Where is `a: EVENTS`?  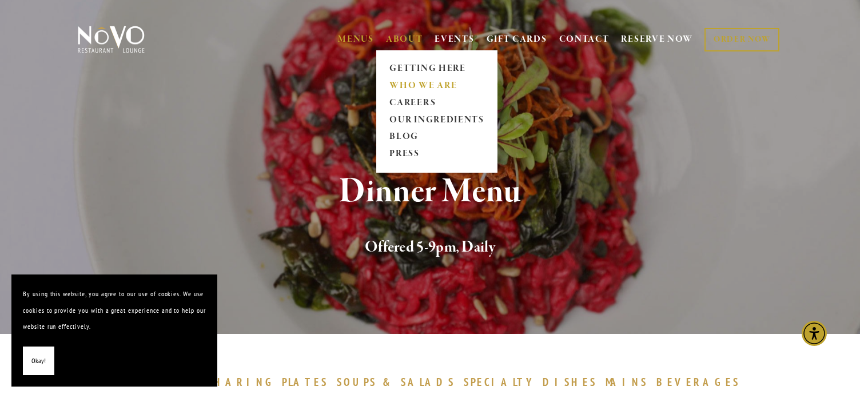 a: EVENTS is located at coordinates (454, 39).